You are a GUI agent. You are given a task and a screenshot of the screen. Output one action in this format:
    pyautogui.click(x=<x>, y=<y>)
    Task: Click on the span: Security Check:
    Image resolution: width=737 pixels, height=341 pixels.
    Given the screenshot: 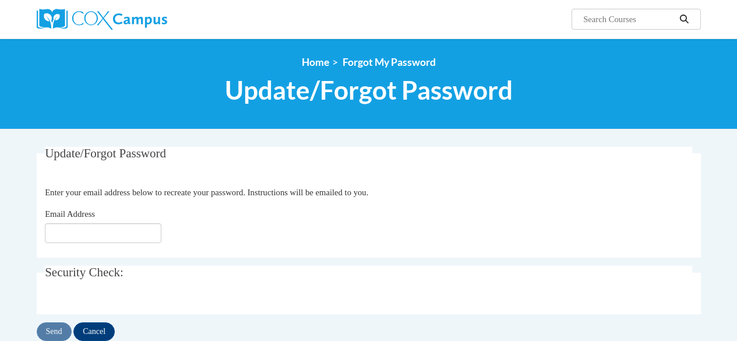 What is the action you would take?
    pyautogui.click(x=84, y=272)
    